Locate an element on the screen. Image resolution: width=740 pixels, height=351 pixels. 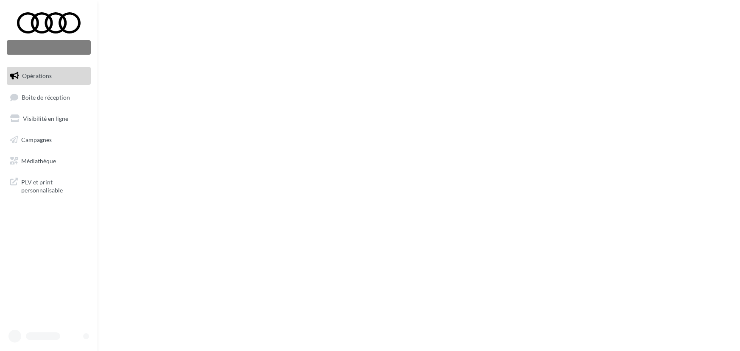
span: PLV et print personnalisable is located at coordinates (54, 185).